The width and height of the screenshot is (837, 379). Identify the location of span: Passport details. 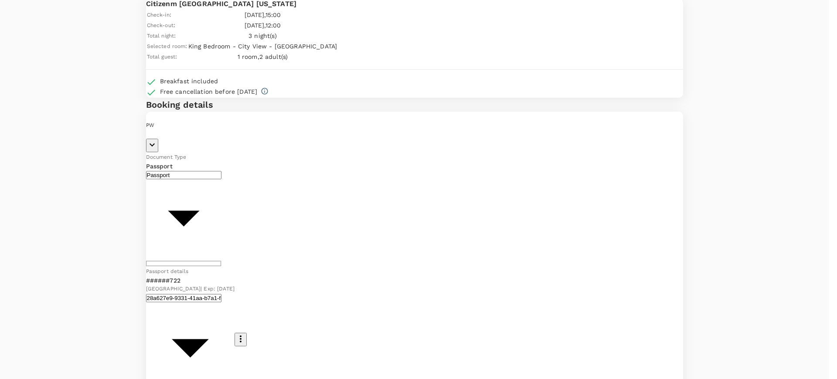
(167, 271).